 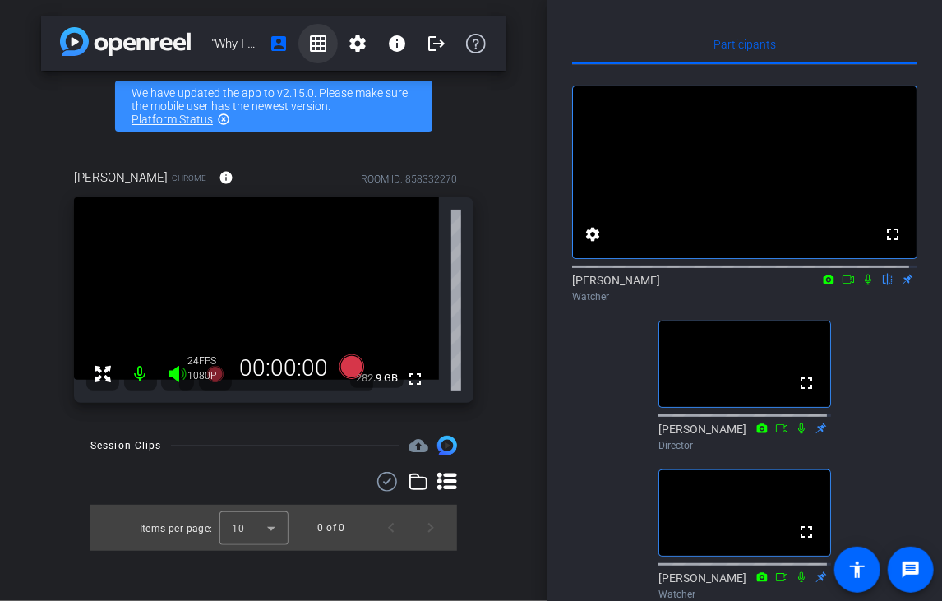 What do you see at coordinates (745, 297) in the screenshot?
I see `div: Watcher` at bounding box center [745, 297].